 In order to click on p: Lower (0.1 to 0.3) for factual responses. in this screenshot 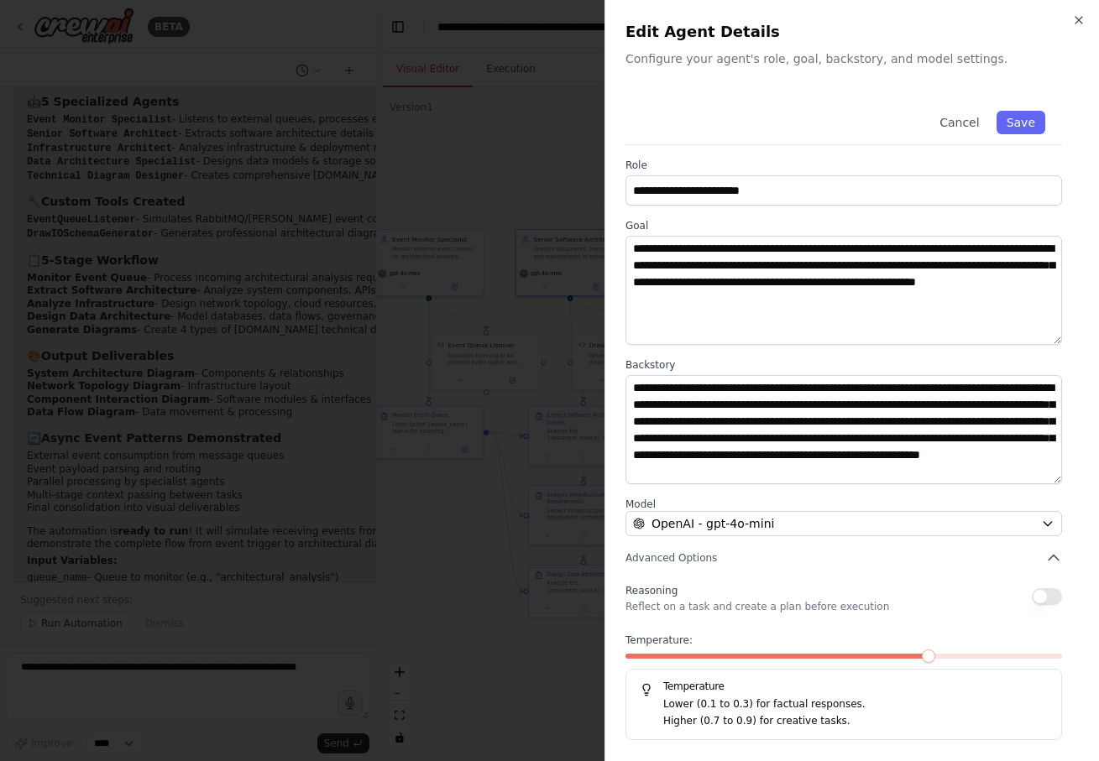, I will do `click(855, 705)`.